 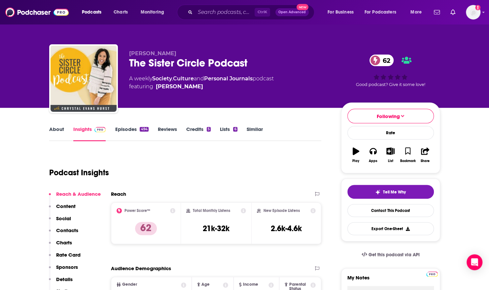 I want to click on div: 5, so click(x=209, y=129).